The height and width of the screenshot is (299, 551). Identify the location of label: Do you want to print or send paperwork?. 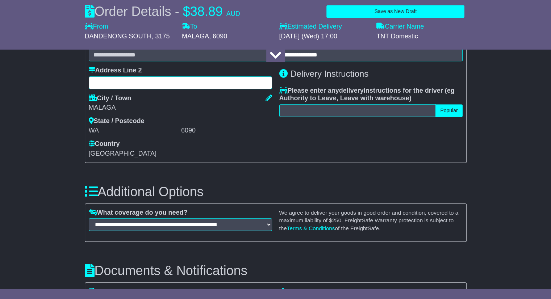
(155, 292).